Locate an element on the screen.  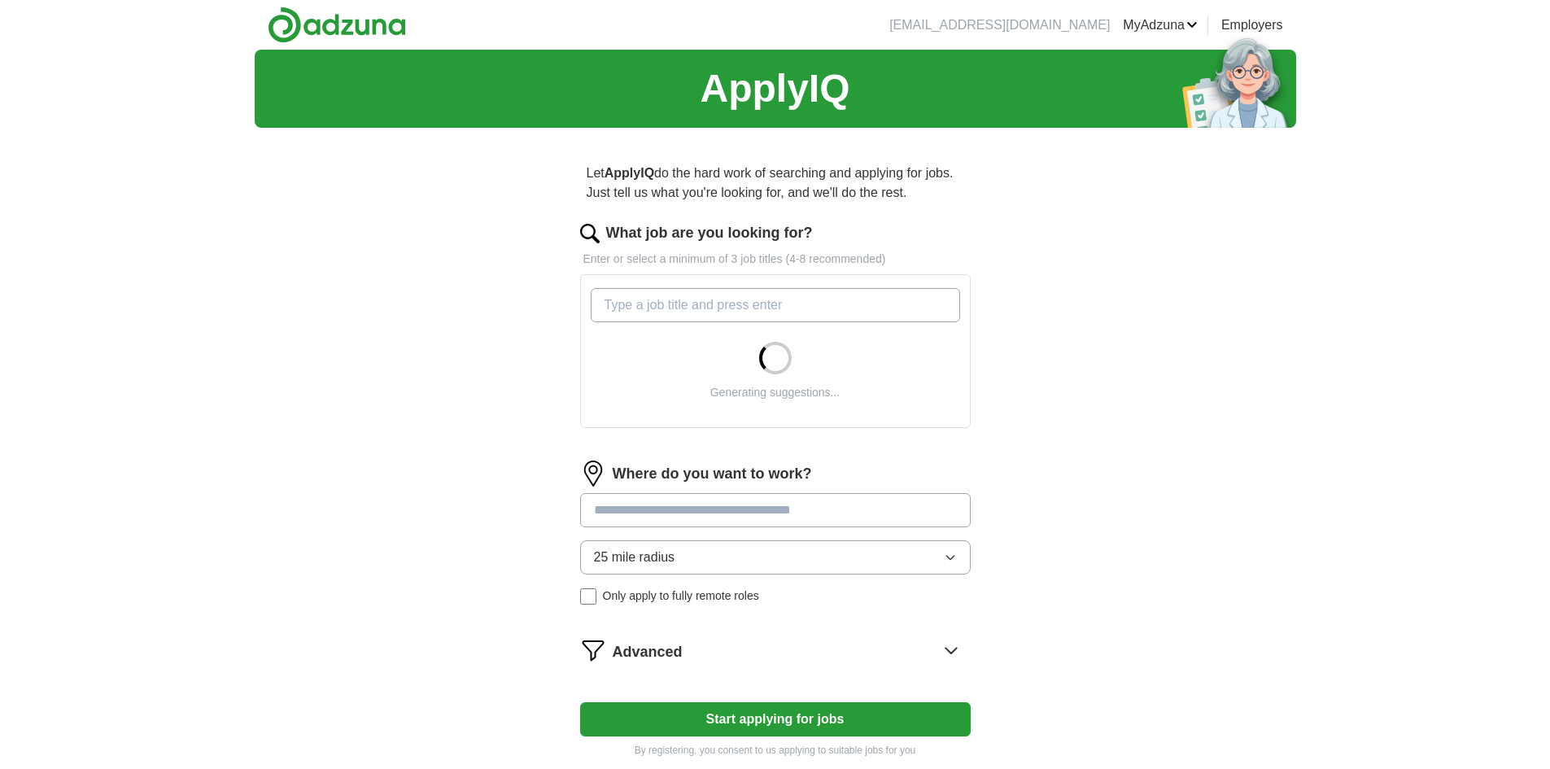
img: filter is located at coordinates (593, 650).